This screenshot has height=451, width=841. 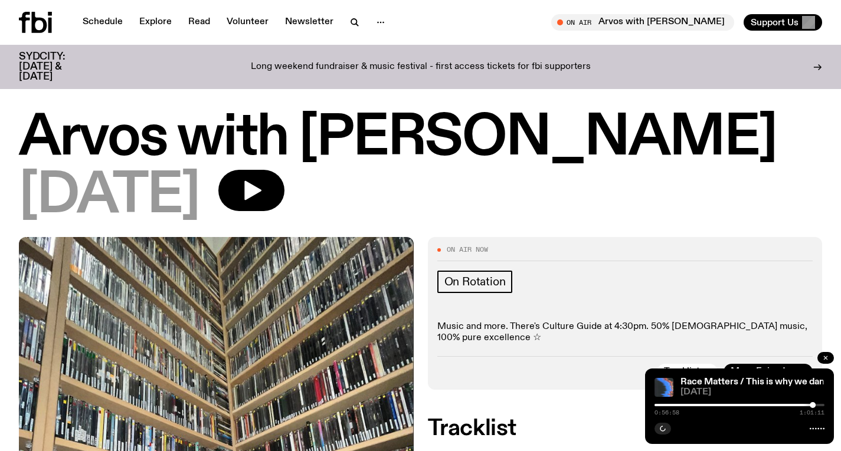 What do you see at coordinates (762, 372) in the screenshot?
I see `span: More Episodes` at bounding box center [762, 372].